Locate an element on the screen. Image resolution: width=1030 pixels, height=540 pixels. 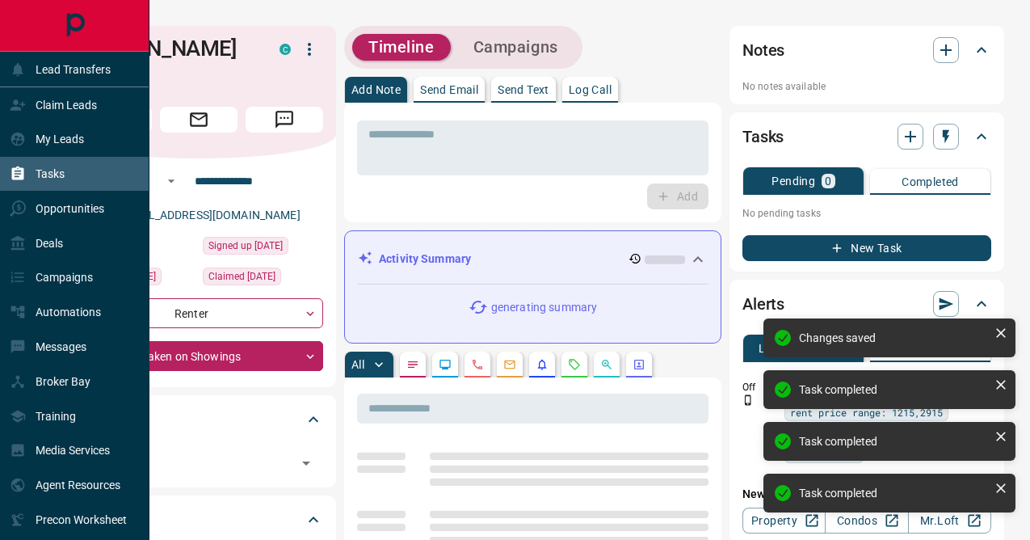
button: Campaigns is located at coordinates (515, 47).